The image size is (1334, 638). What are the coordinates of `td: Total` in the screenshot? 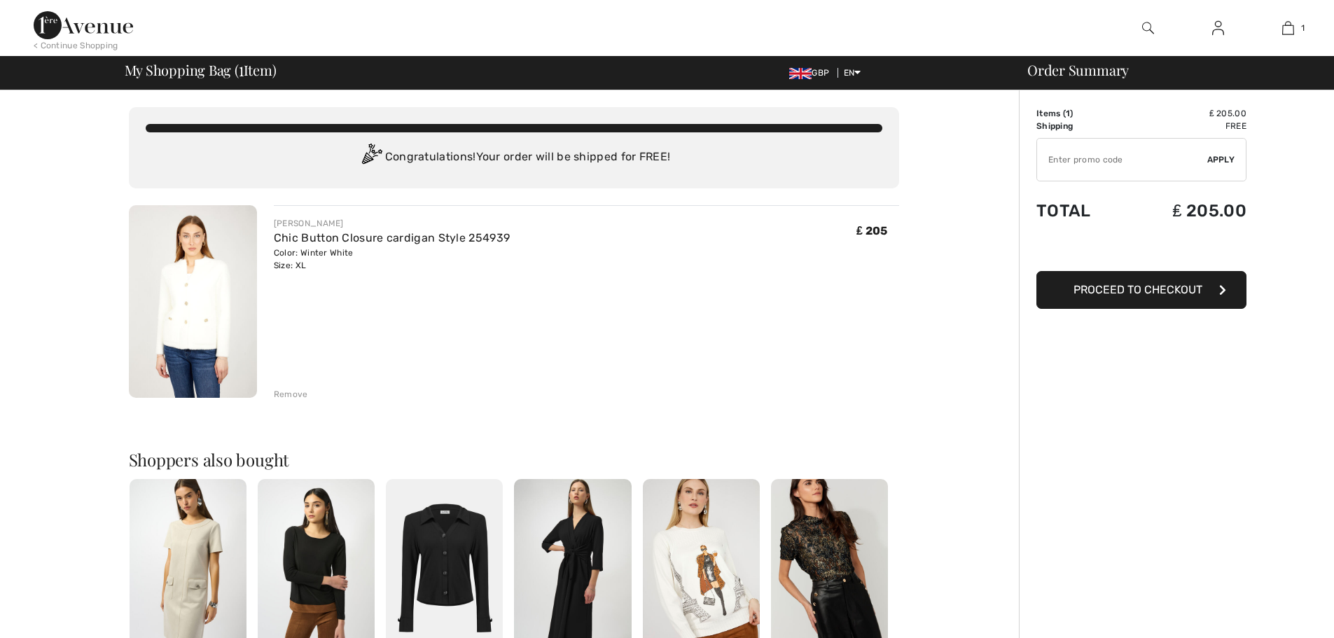 It's located at (1081, 211).